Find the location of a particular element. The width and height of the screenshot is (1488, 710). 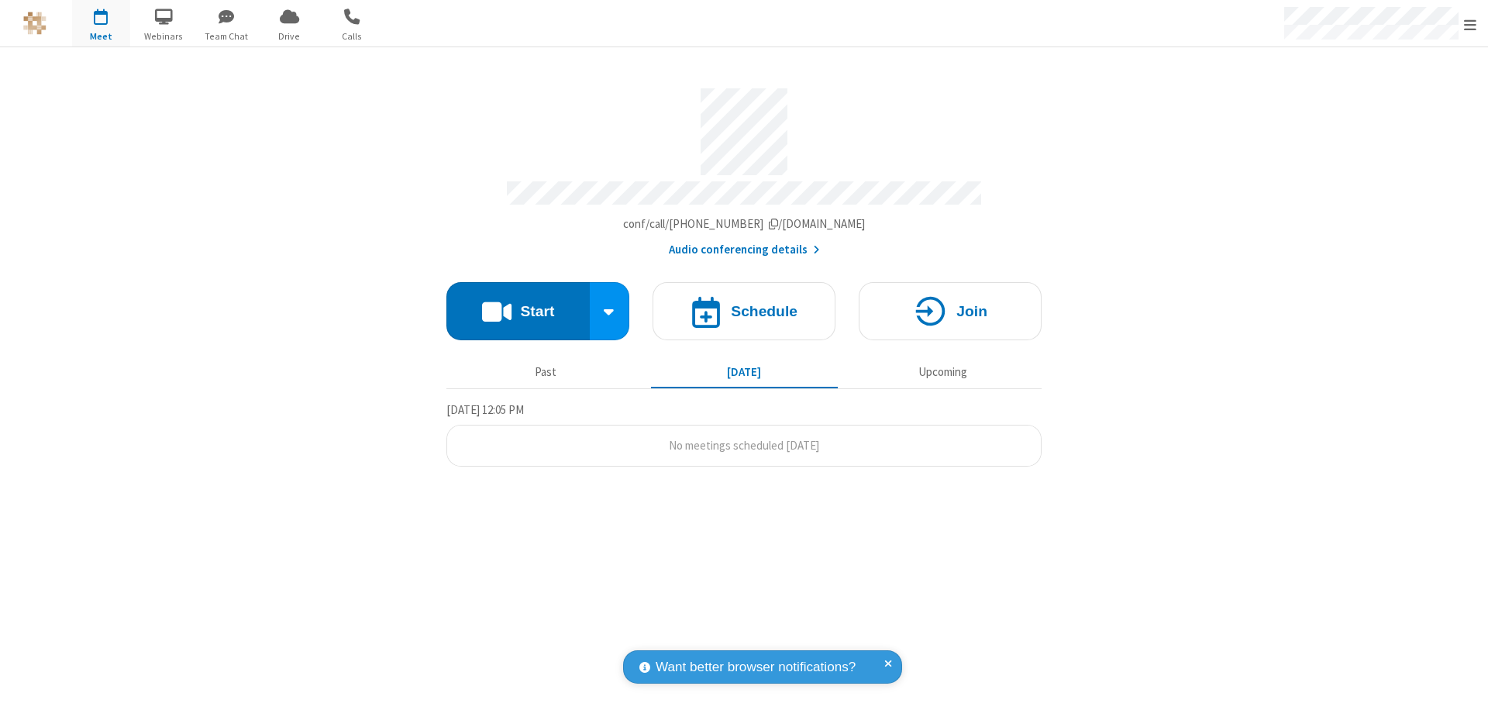

button: Join is located at coordinates (950, 311).